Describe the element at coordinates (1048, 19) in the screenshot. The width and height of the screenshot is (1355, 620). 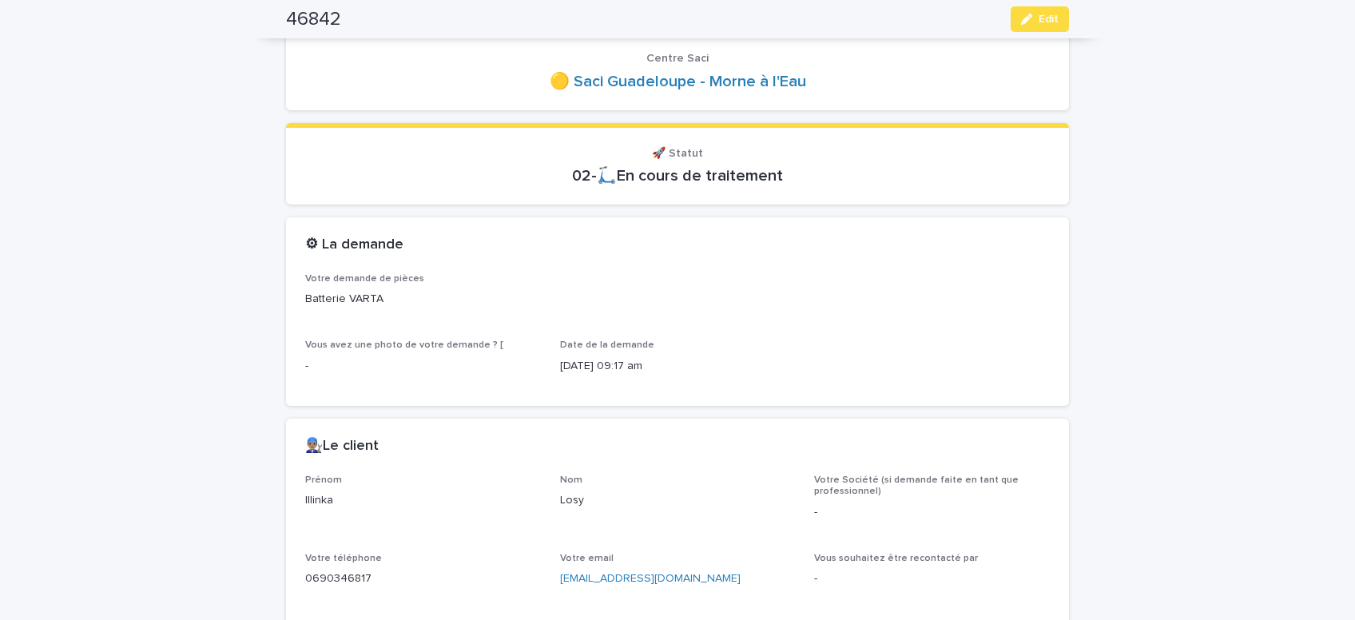
I see `span: Edit` at that location.